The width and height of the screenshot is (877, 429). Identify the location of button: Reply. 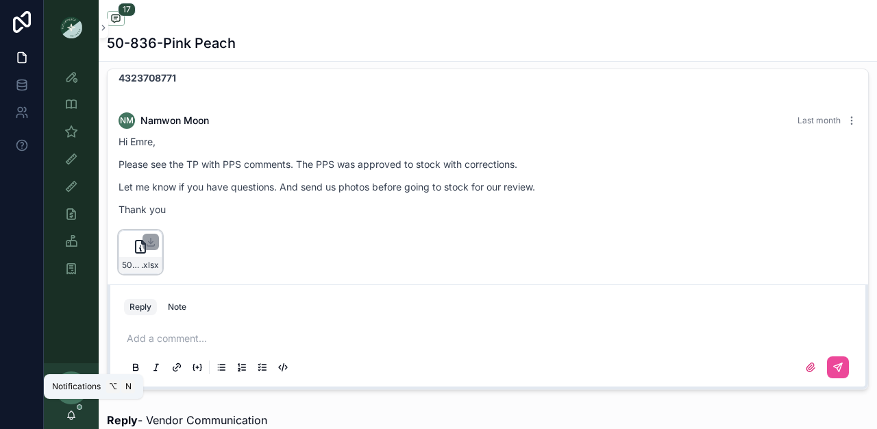
(140, 307).